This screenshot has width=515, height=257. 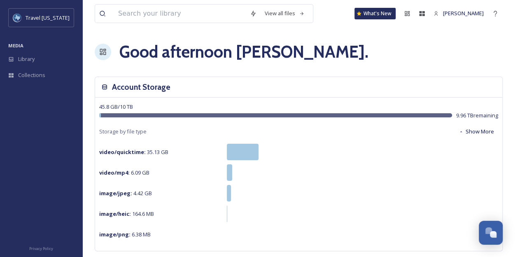 What do you see at coordinates (32, 75) in the screenshot?
I see `span: Collections` at bounding box center [32, 75].